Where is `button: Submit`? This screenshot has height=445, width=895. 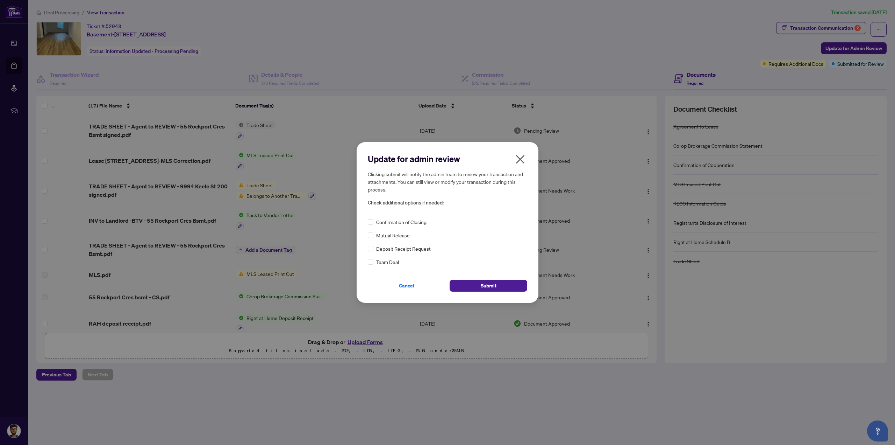
button: Submit is located at coordinates (489, 285).